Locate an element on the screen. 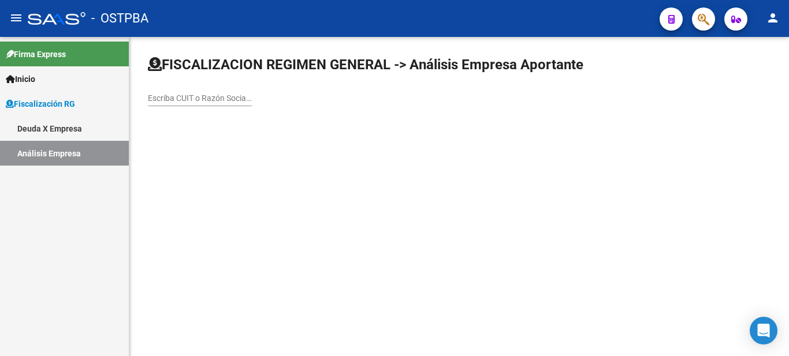 This screenshot has height=356, width=789. h1: FISCALIZACION REGIMEN GENERAL -> Análisis Empresa Aportante is located at coordinates (366, 65).